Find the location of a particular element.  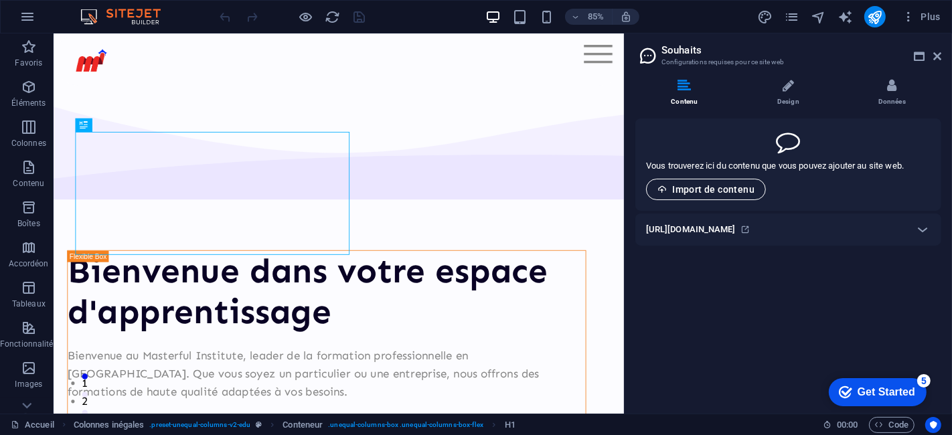

h6: Durée de la session is located at coordinates (840, 425).